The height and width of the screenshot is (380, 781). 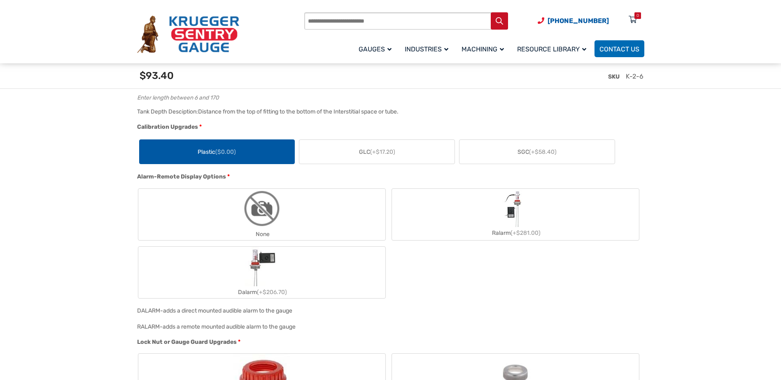 What do you see at coordinates (188, 35) in the screenshot?
I see `img: Krueger Sentry Gauge` at bounding box center [188, 35].